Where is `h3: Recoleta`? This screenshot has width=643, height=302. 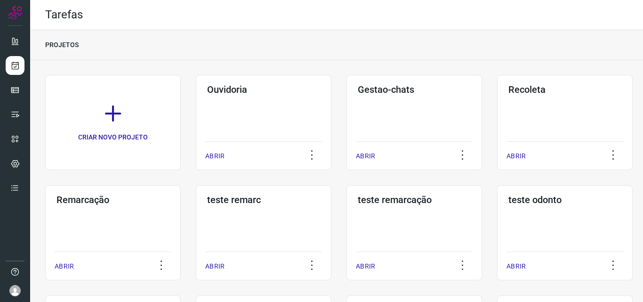 h3: Recoleta is located at coordinates (564, 89).